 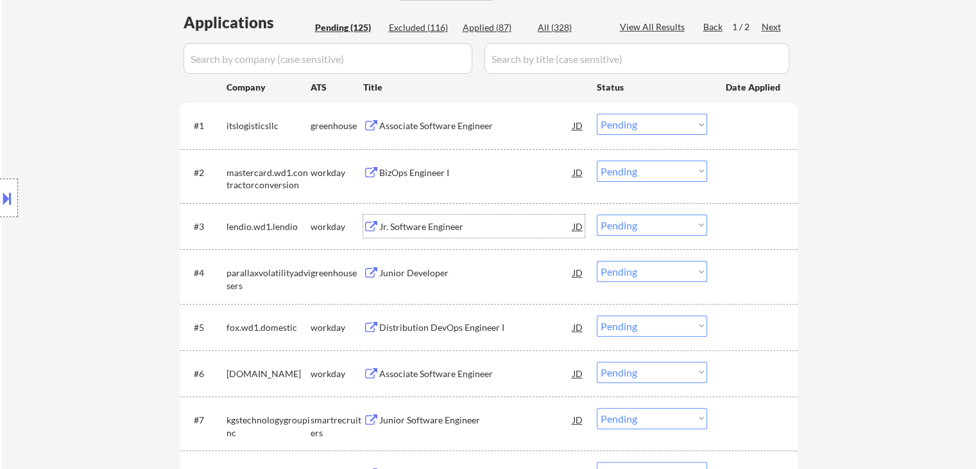 I want to click on div: Company, so click(x=268, y=87).